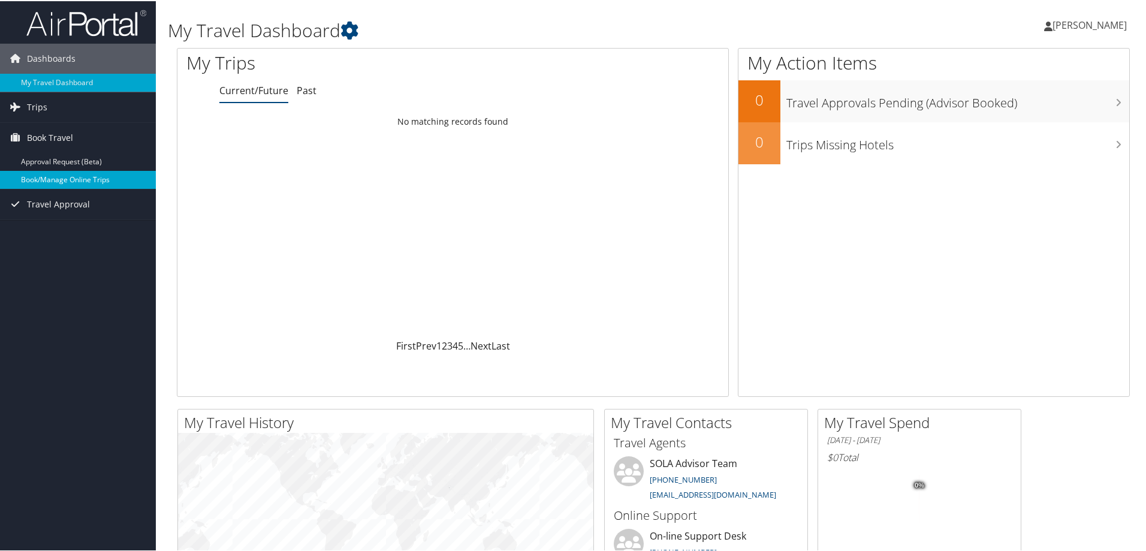  What do you see at coordinates (455, 345) in the screenshot?
I see `a: 4` at bounding box center [455, 345].